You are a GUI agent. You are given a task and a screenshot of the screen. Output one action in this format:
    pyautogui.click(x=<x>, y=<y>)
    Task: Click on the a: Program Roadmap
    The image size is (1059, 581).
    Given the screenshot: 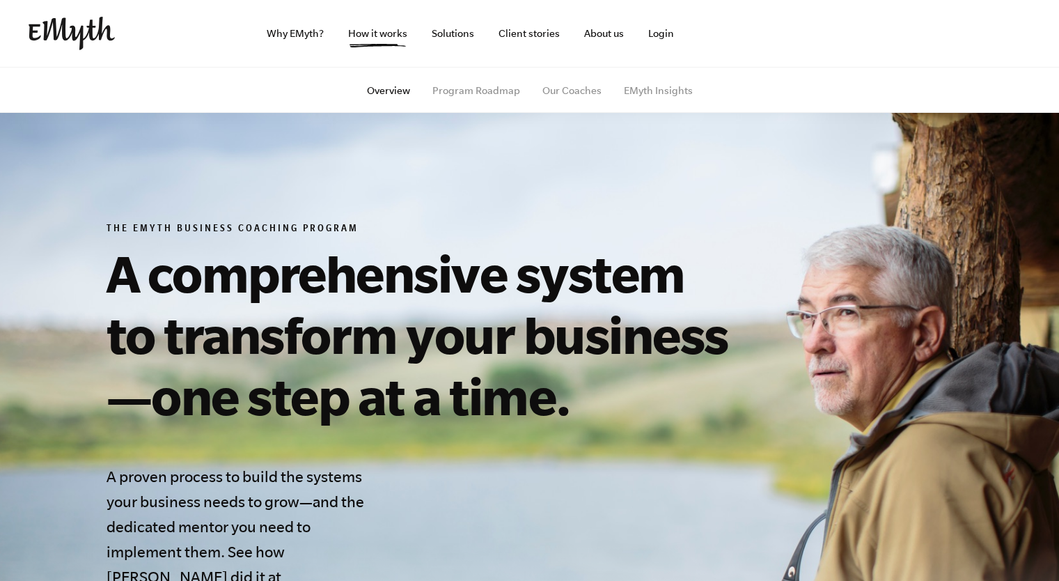 What is the action you would take?
    pyautogui.click(x=476, y=90)
    